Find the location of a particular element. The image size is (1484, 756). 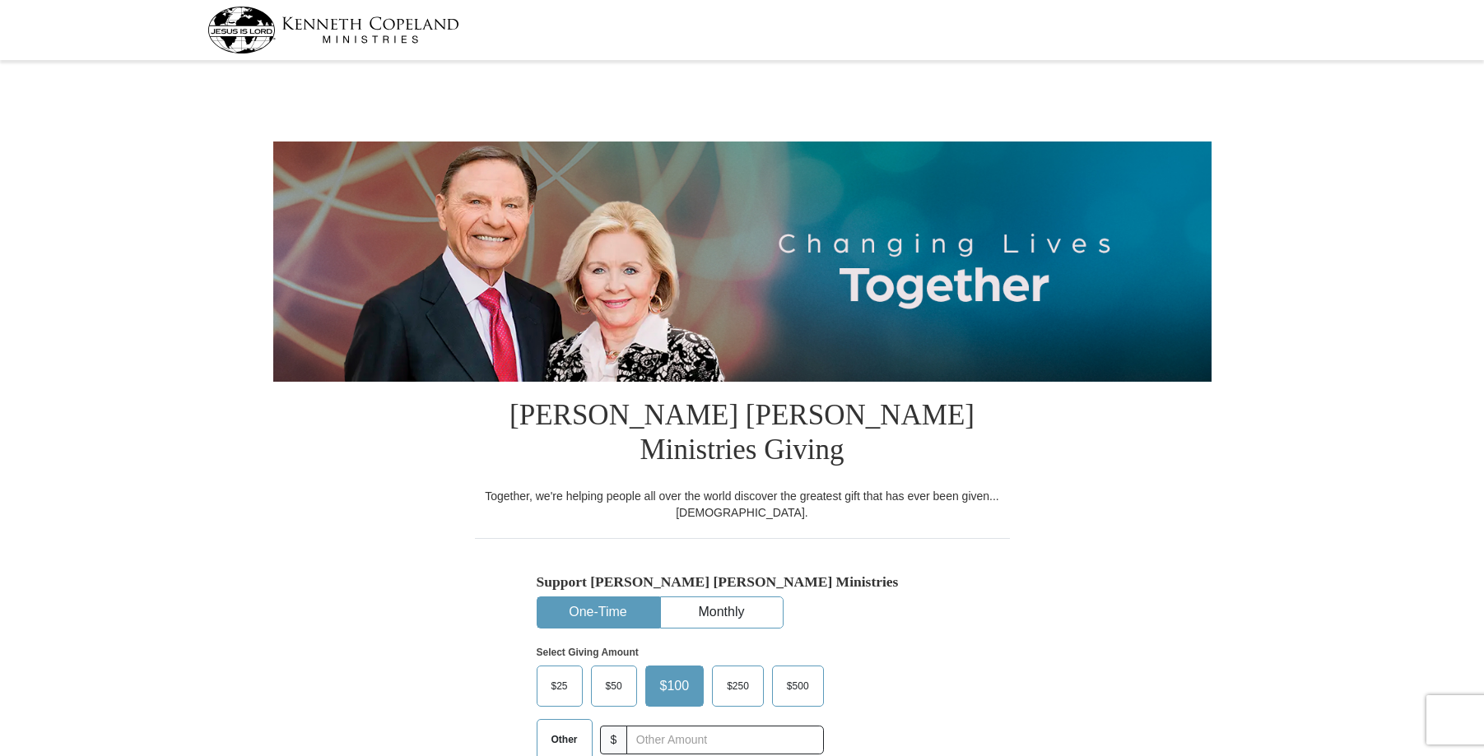

div: Together, we're helping people all over the world discover the greatest gift that has ever been g... is located at coordinates (742, 504).